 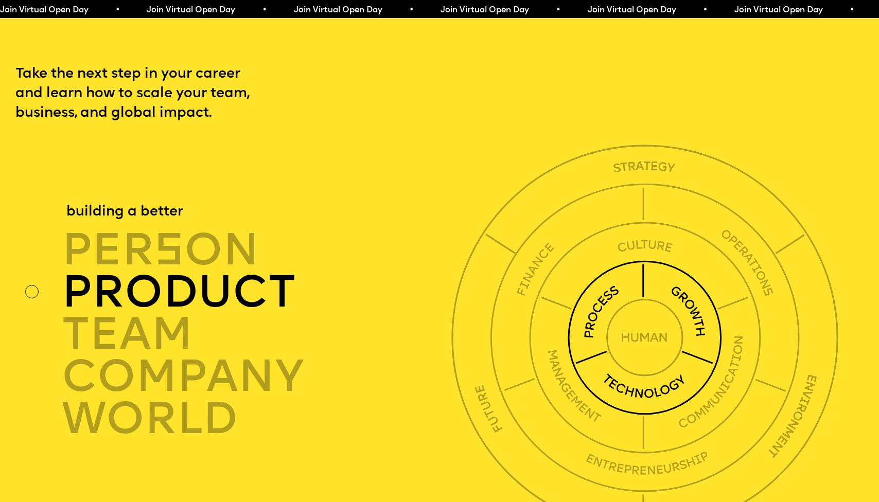 I want to click on div: product, so click(x=259, y=292).